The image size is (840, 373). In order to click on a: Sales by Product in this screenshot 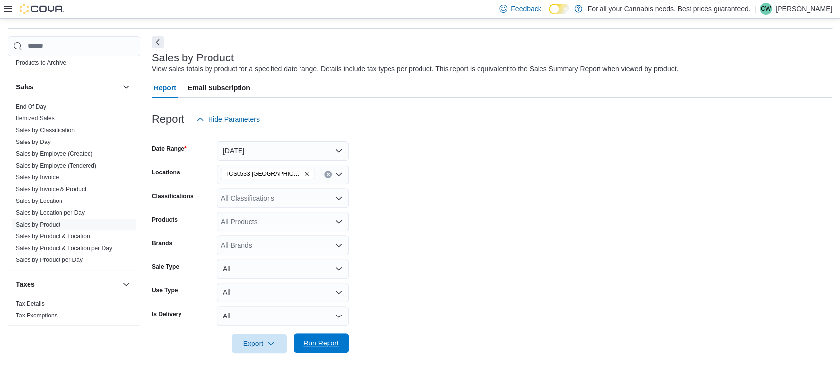, I will do `click(38, 225)`.